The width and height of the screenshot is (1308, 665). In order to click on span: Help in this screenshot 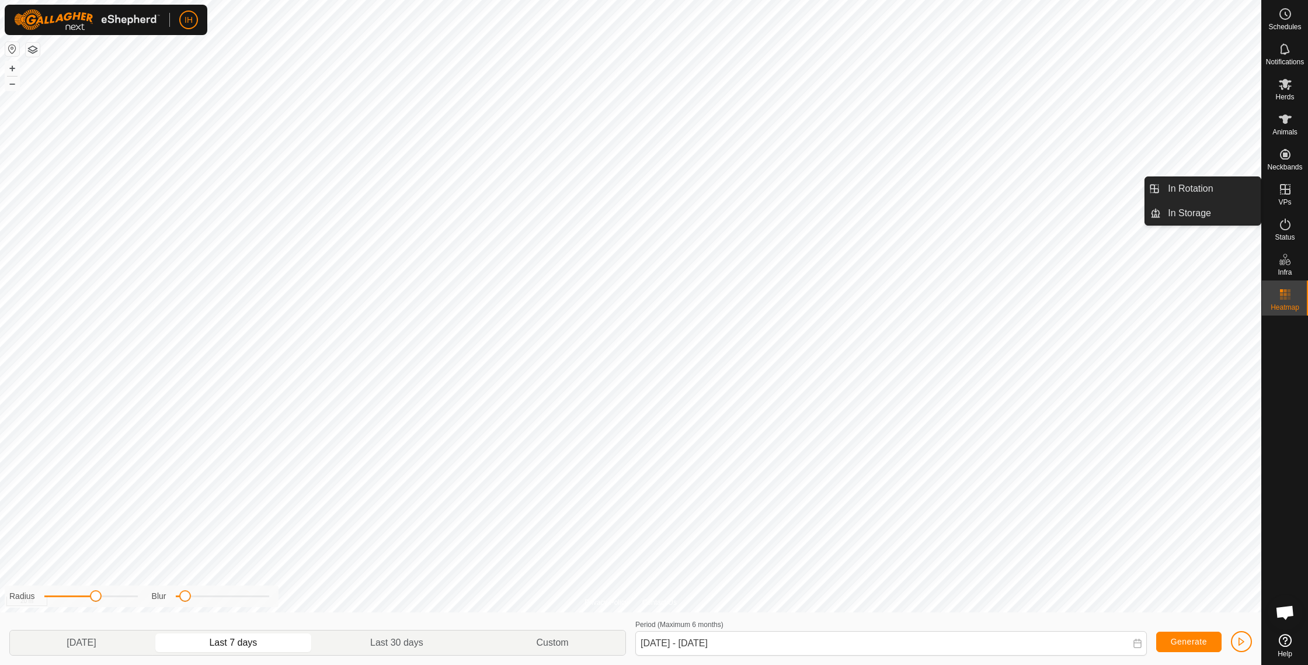, I will do `click(1285, 654)`.